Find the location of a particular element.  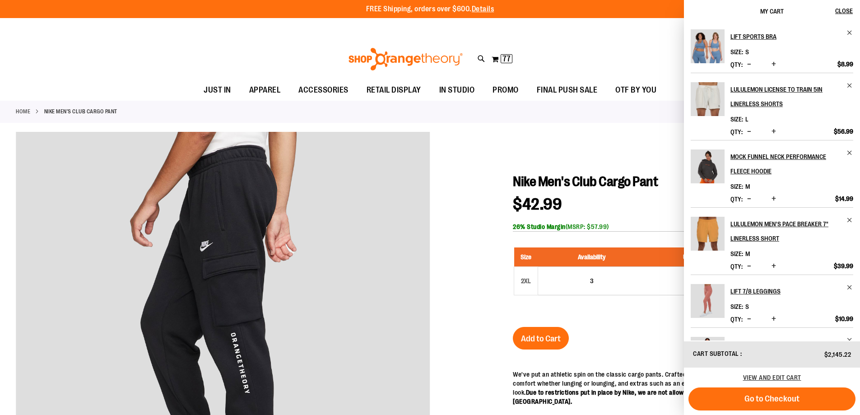

a: Details is located at coordinates (483, 9).